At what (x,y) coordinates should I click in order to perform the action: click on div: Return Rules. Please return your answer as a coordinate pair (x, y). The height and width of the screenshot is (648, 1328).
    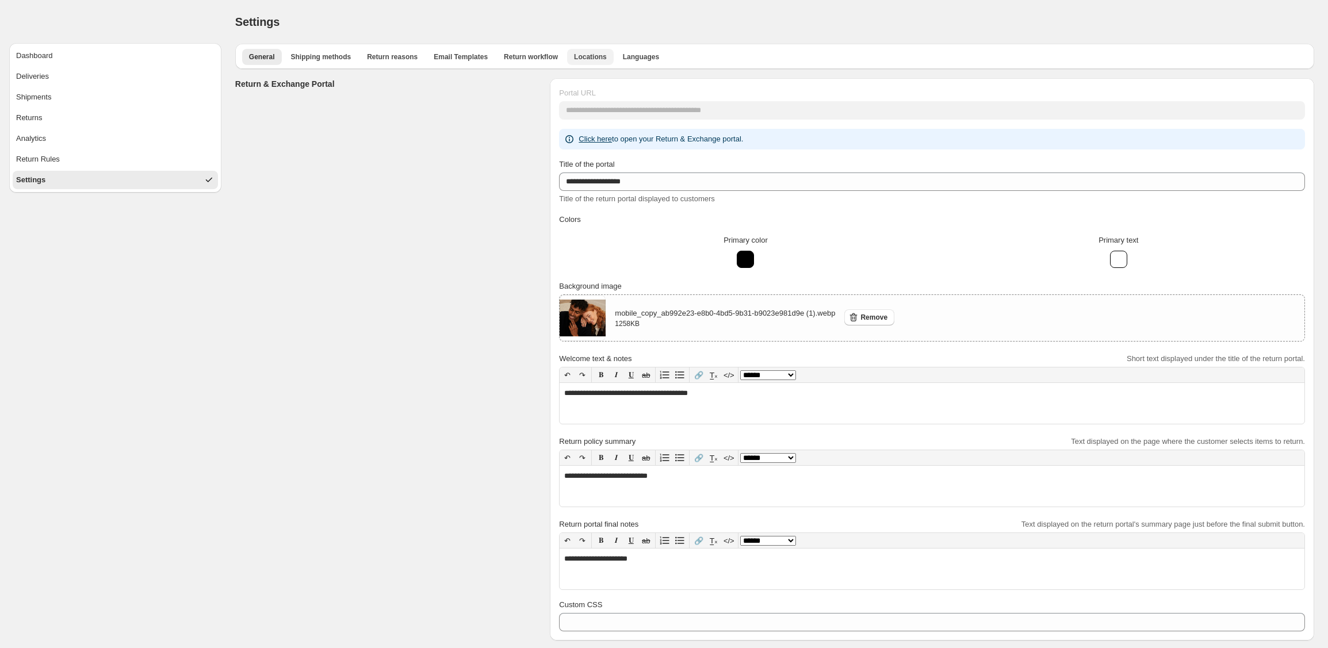
    Looking at the image, I should click on (38, 159).